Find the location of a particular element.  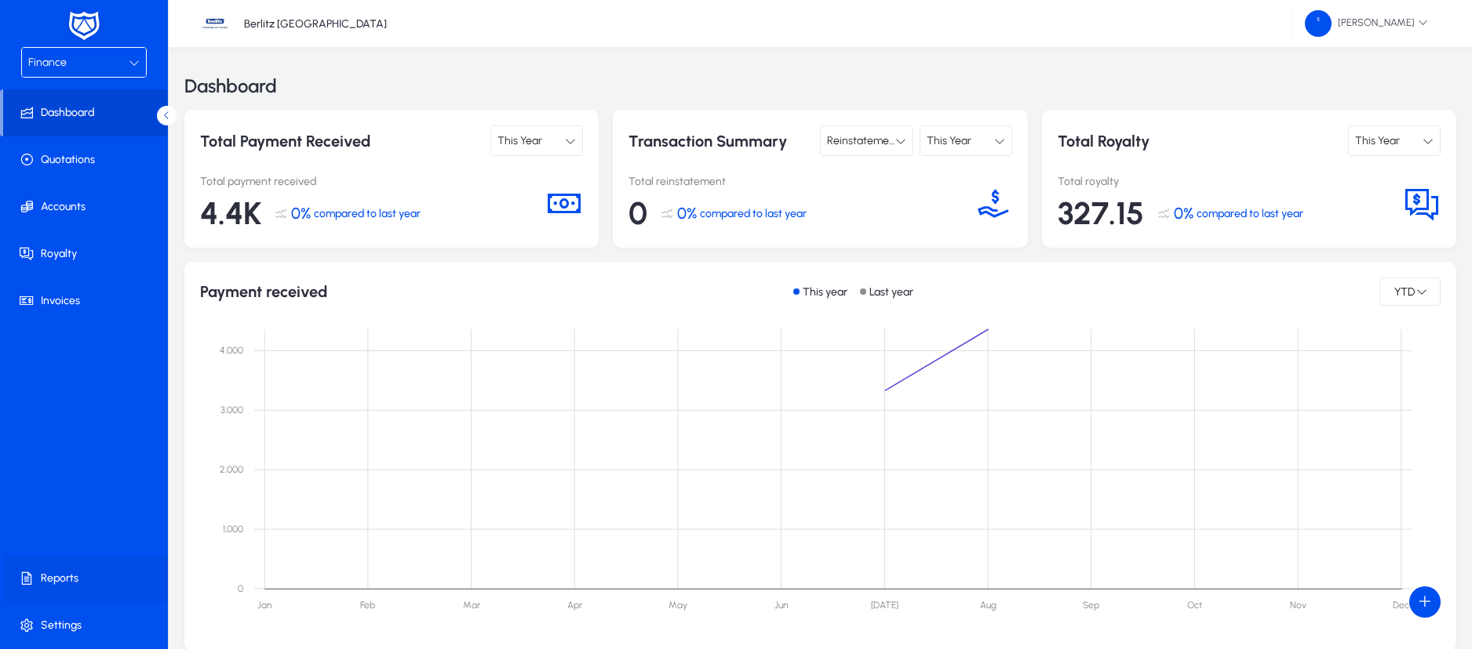

text: Mar is located at coordinates (471, 606).